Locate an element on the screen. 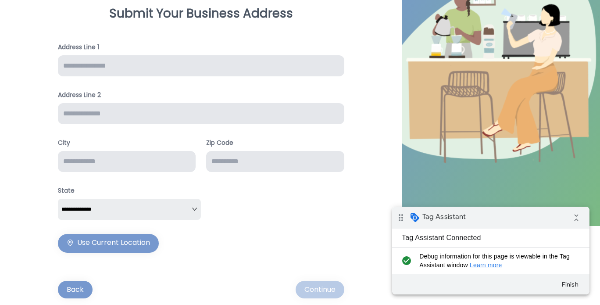 This screenshot has width=600, height=305. div: Back is located at coordinates (75, 289).